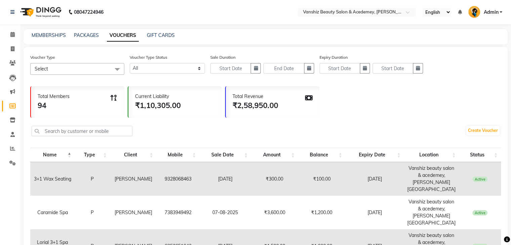  What do you see at coordinates (86, 35) in the screenshot?
I see `a: PACKAGES` at bounding box center [86, 35].